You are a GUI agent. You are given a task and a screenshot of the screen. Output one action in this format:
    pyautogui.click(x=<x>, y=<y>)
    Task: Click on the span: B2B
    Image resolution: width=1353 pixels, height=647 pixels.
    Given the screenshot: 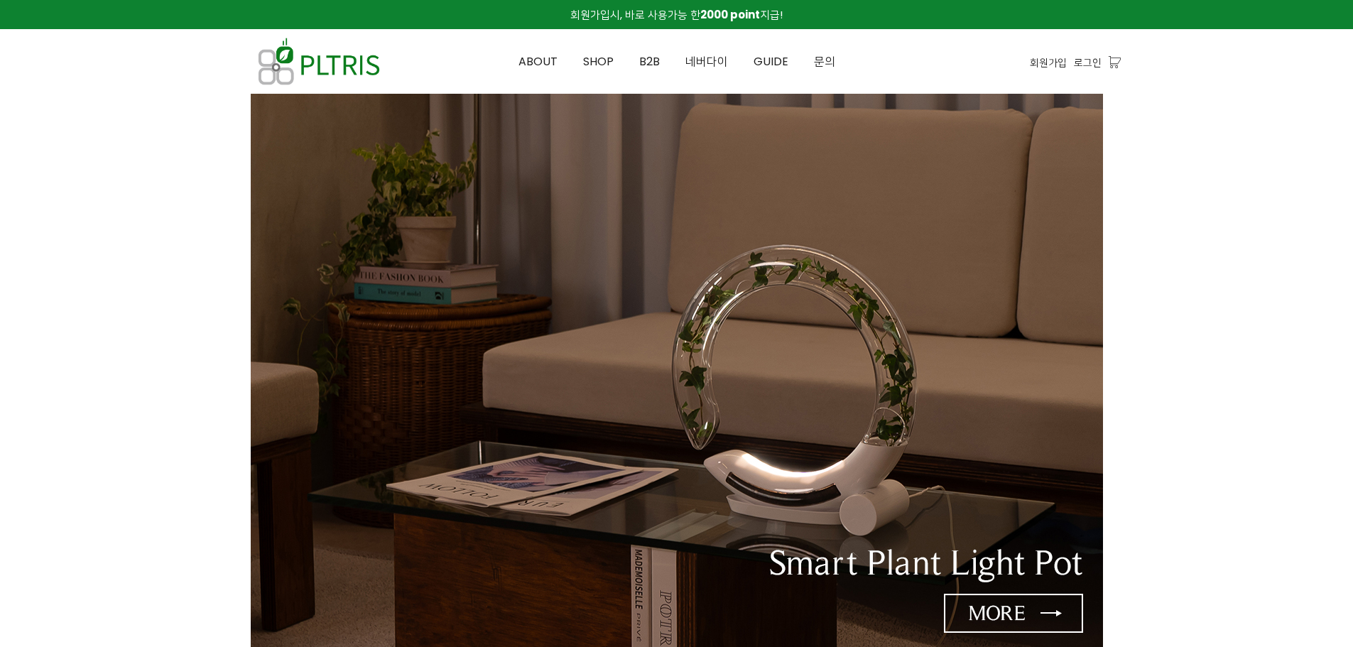 What is the action you would take?
    pyautogui.click(x=649, y=61)
    